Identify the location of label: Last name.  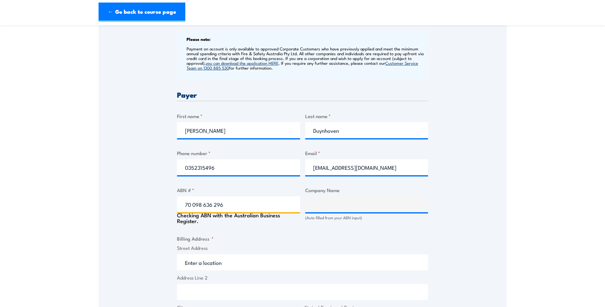
(367, 116).